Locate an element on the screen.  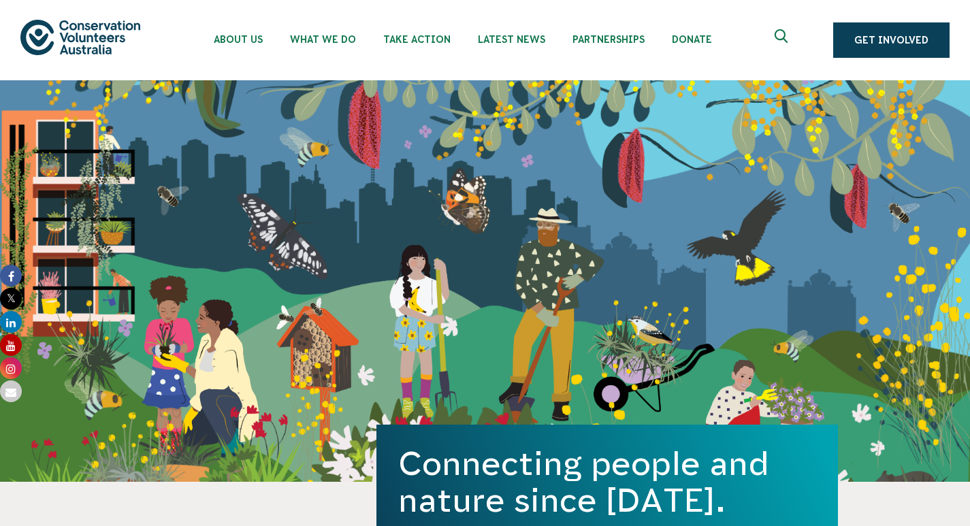
span: About Us is located at coordinates (238, 39).